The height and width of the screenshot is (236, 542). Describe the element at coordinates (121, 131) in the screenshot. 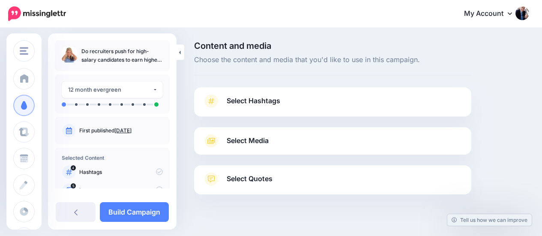

I see `p: First published` at that location.